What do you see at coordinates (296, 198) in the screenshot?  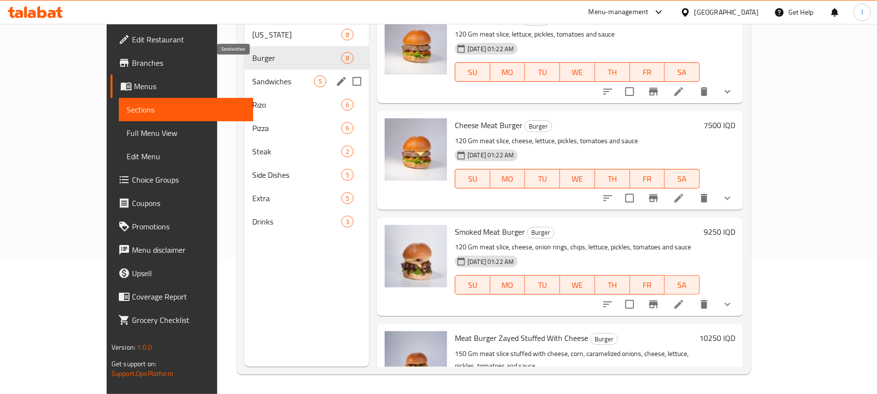 I see `div: Extra` at bounding box center [296, 198].